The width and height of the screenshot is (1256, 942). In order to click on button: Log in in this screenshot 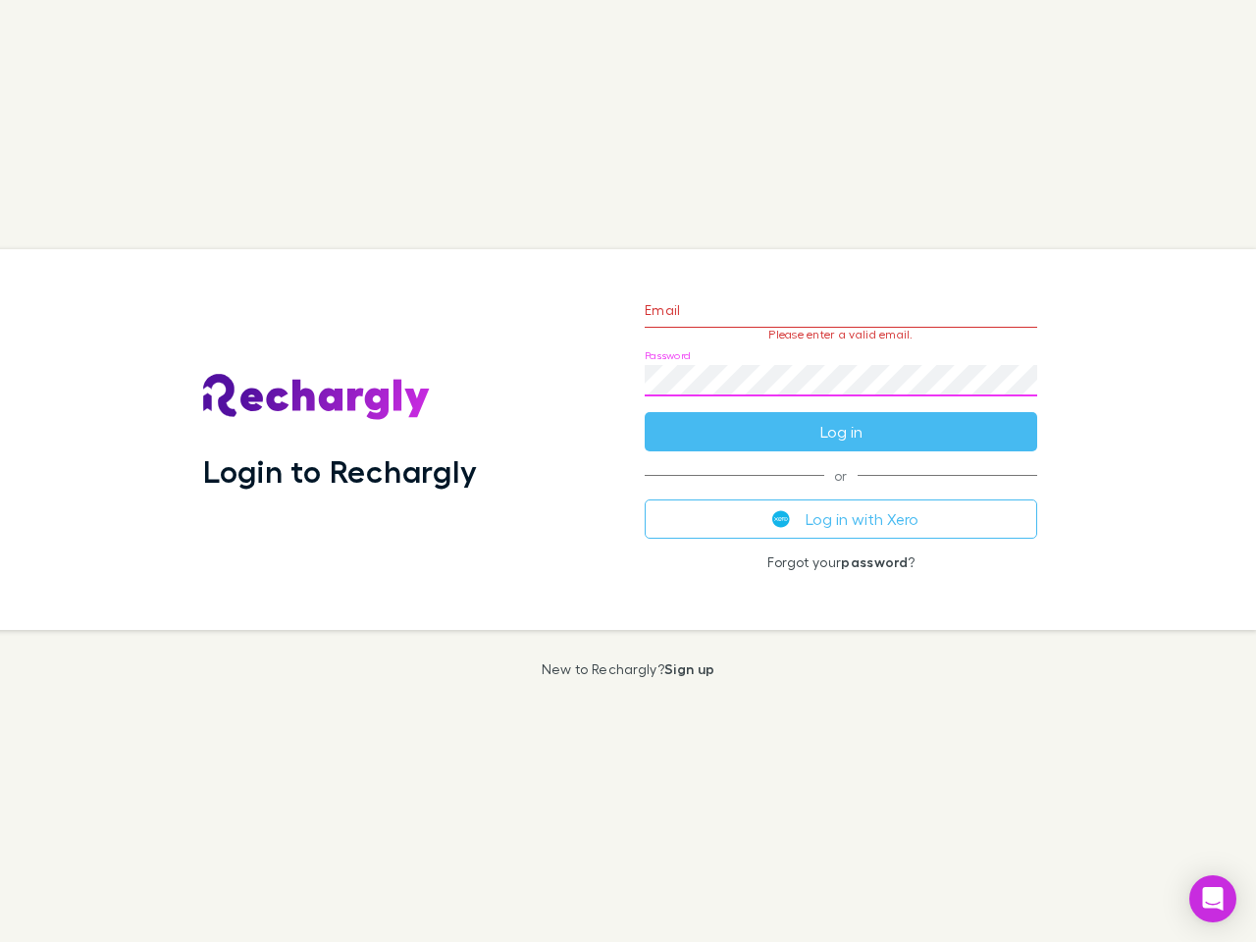, I will do `click(841, 432)`.